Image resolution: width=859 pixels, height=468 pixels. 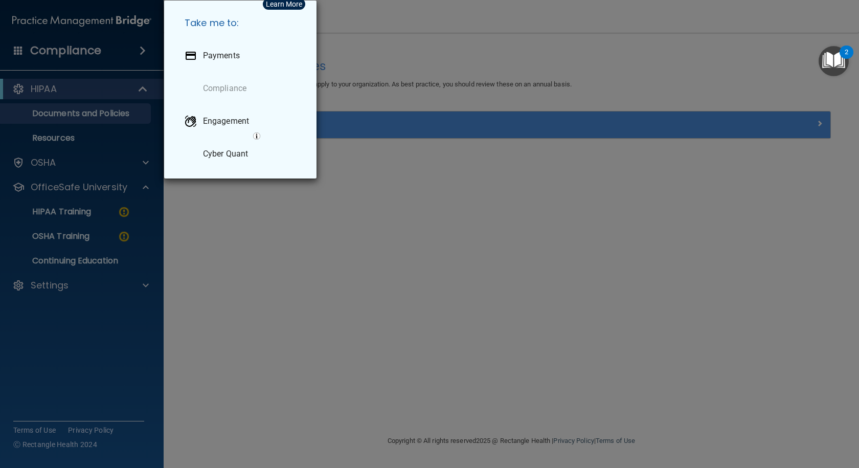 What do you see at coordinates (242, 56) in the screenshot?
I see `a: Payments` at bounding box center [242, 56].